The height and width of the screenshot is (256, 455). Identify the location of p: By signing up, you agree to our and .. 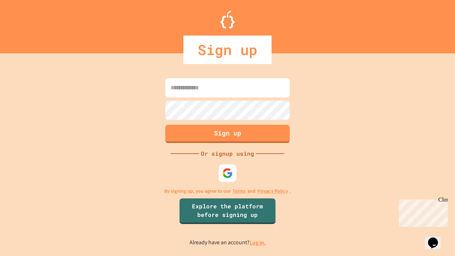
(227, 191).